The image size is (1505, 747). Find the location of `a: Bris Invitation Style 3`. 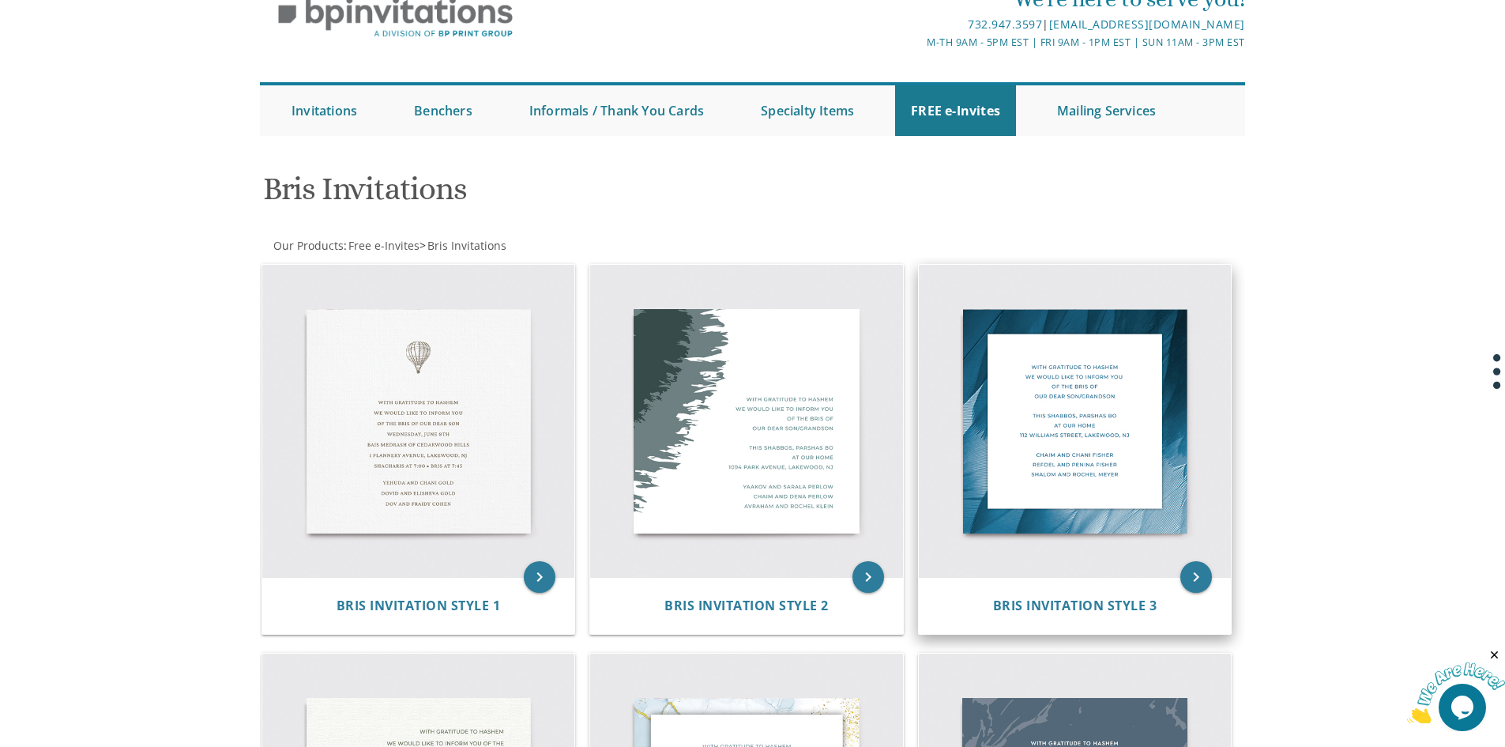

a: Bris Invitation Style 3 is located at coordinates (1075, 605).